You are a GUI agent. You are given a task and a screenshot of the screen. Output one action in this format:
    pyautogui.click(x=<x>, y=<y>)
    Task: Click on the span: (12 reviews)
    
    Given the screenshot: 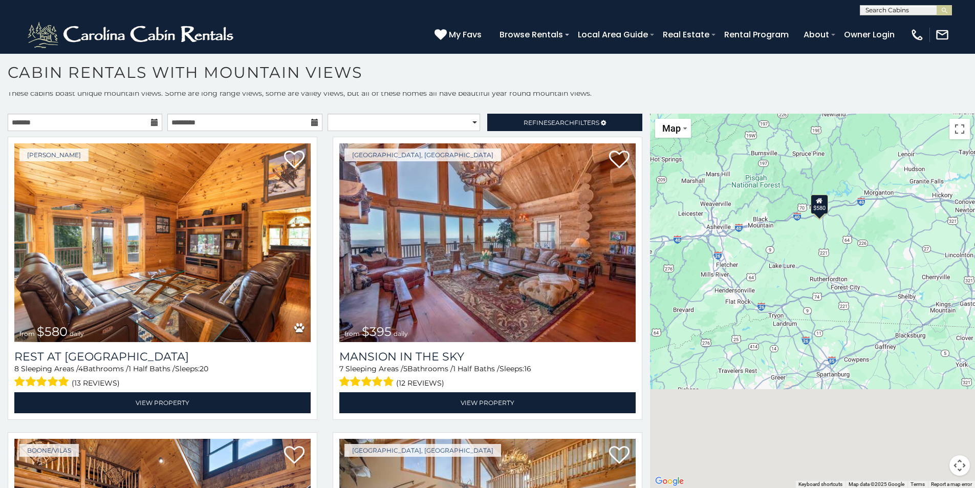 What is the action you would take?
    pyautogui.click(x=420, y=383)
    